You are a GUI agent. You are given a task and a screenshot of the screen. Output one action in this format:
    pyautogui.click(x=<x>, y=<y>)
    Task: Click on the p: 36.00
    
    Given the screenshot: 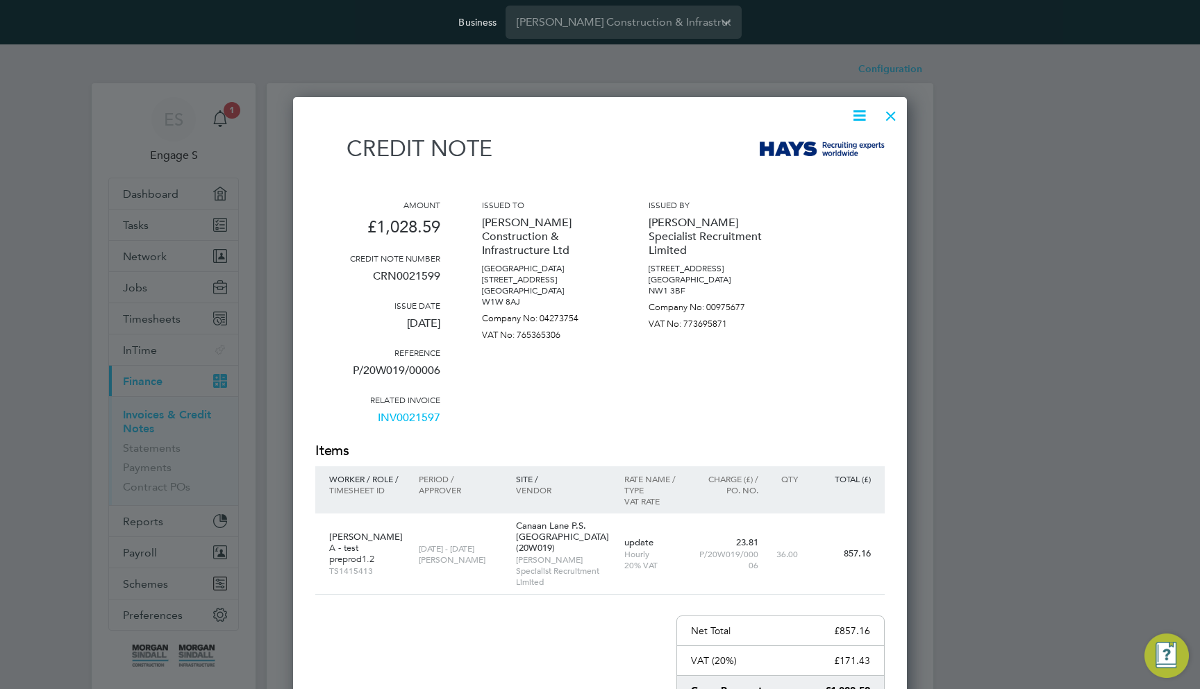 What is the action you would take?
    pyautogui.click(x=785, y=554)
    